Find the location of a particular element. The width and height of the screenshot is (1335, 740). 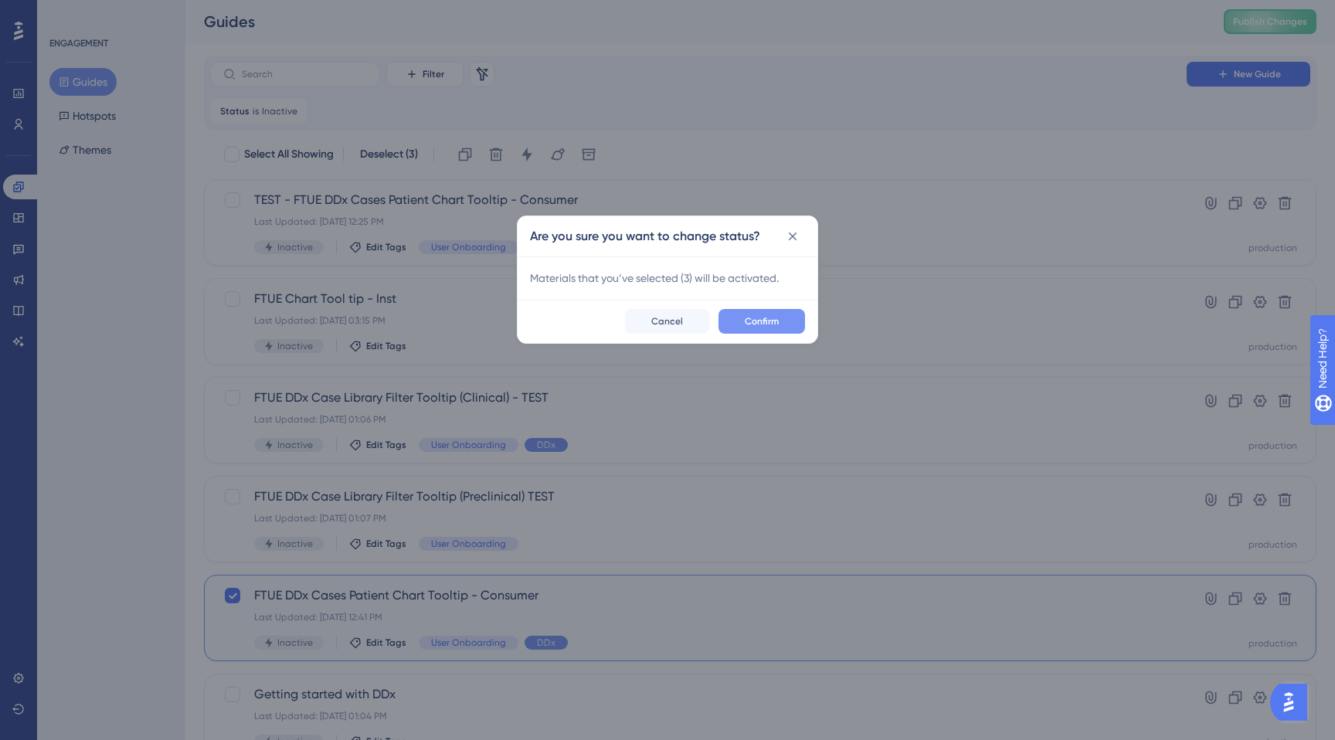

span: Materials that you’ve selected ( 3 ) will be activated. is located at coordinates (654, 278).